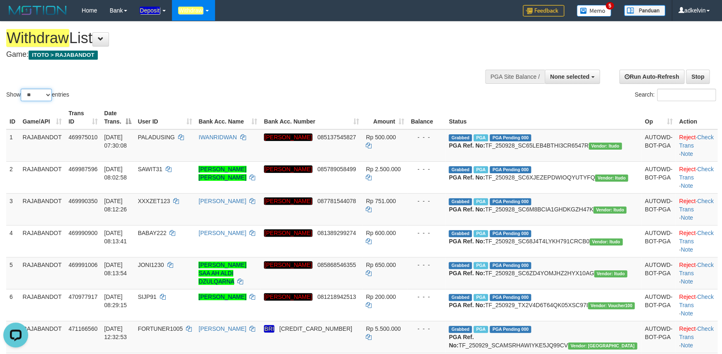 This screenshot has width=722, height=354. I want to click on th: Game/API: activate to sort column ascending, so click(42, 117).